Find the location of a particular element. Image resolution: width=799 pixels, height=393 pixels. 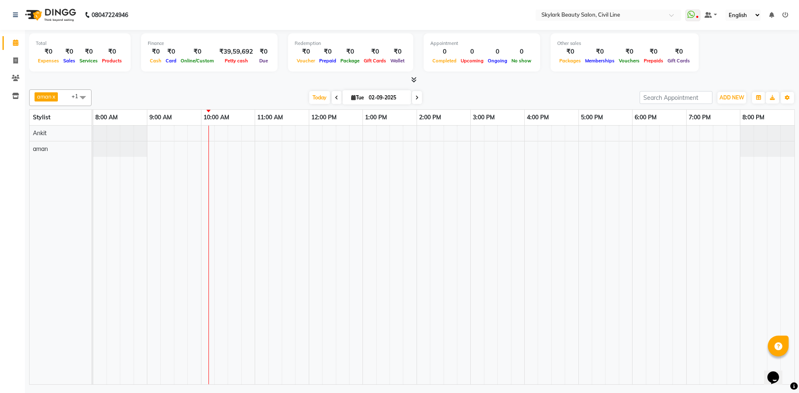

a: 6:00 PM is located at coordinates (645, 117).